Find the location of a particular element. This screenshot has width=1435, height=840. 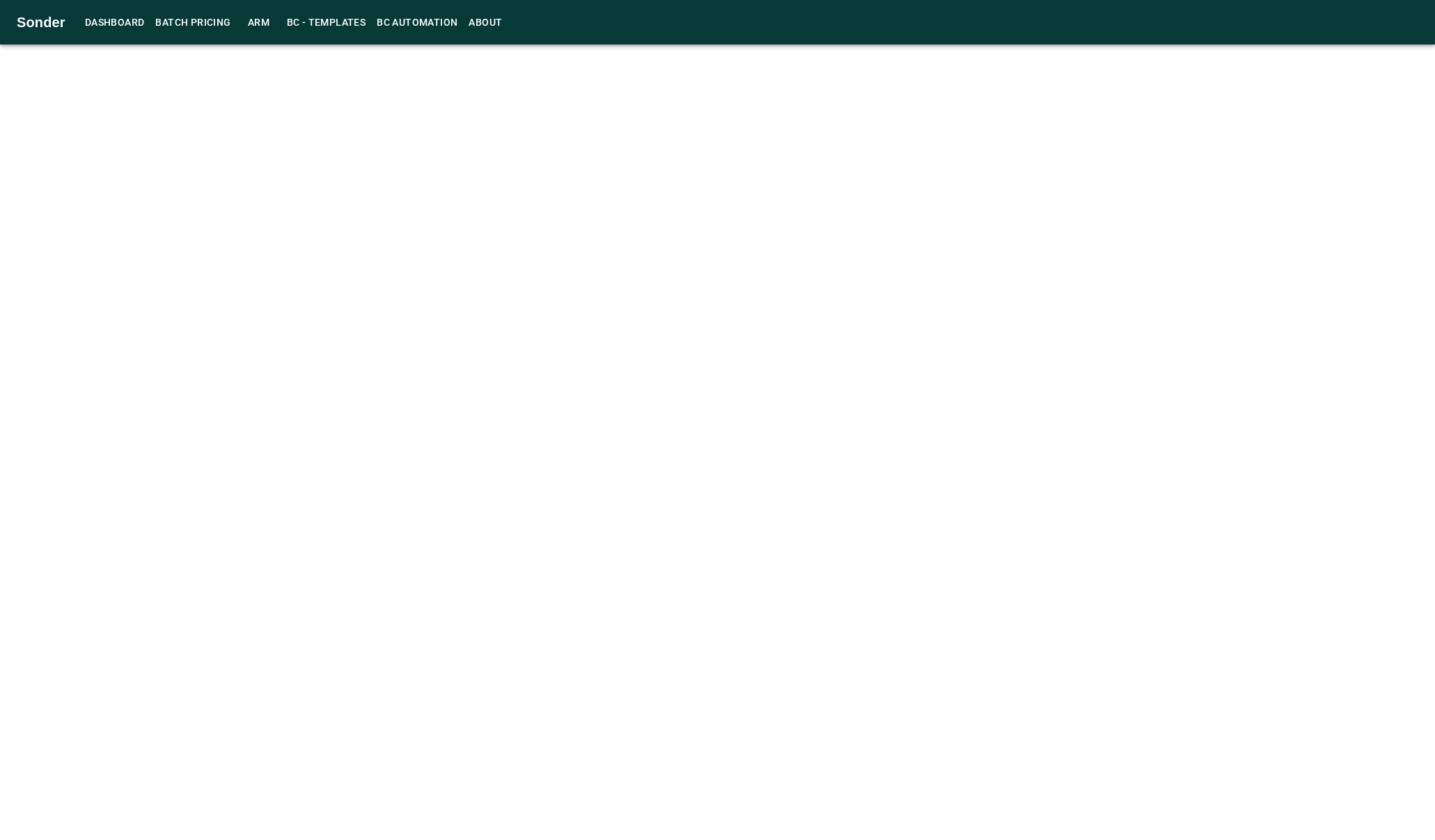

h1: Sonder is located at coordinates (41, 22).